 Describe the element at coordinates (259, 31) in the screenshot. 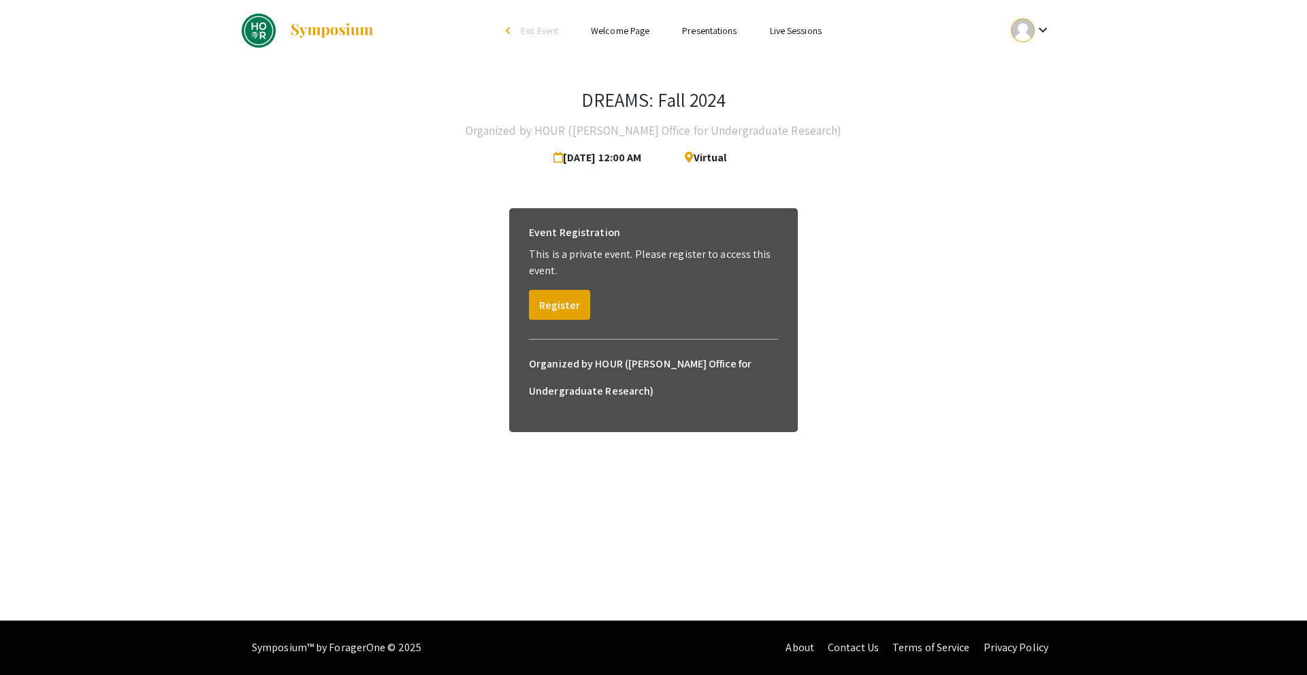

I see `img: DREAMS: Fall 2024` at that location.